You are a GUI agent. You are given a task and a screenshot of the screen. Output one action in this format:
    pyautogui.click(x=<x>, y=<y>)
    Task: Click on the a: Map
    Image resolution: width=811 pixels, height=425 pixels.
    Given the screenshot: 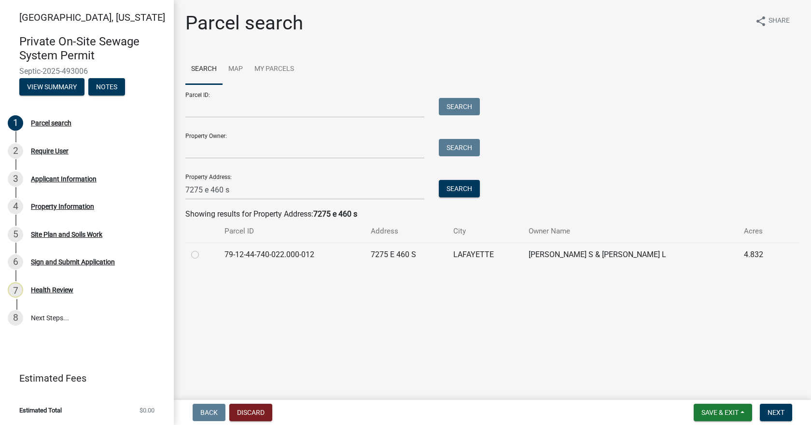 What is the action you would take?
    pyautogui.click(x=236, y=70)
    